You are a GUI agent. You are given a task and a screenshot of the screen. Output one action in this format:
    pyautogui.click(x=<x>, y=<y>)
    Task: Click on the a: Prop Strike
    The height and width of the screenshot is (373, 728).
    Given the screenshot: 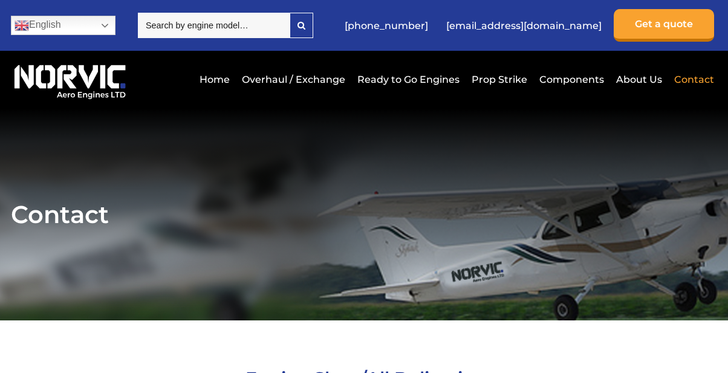 What is the action you would take?
    pyautogui.click(x=500, y=79)
    